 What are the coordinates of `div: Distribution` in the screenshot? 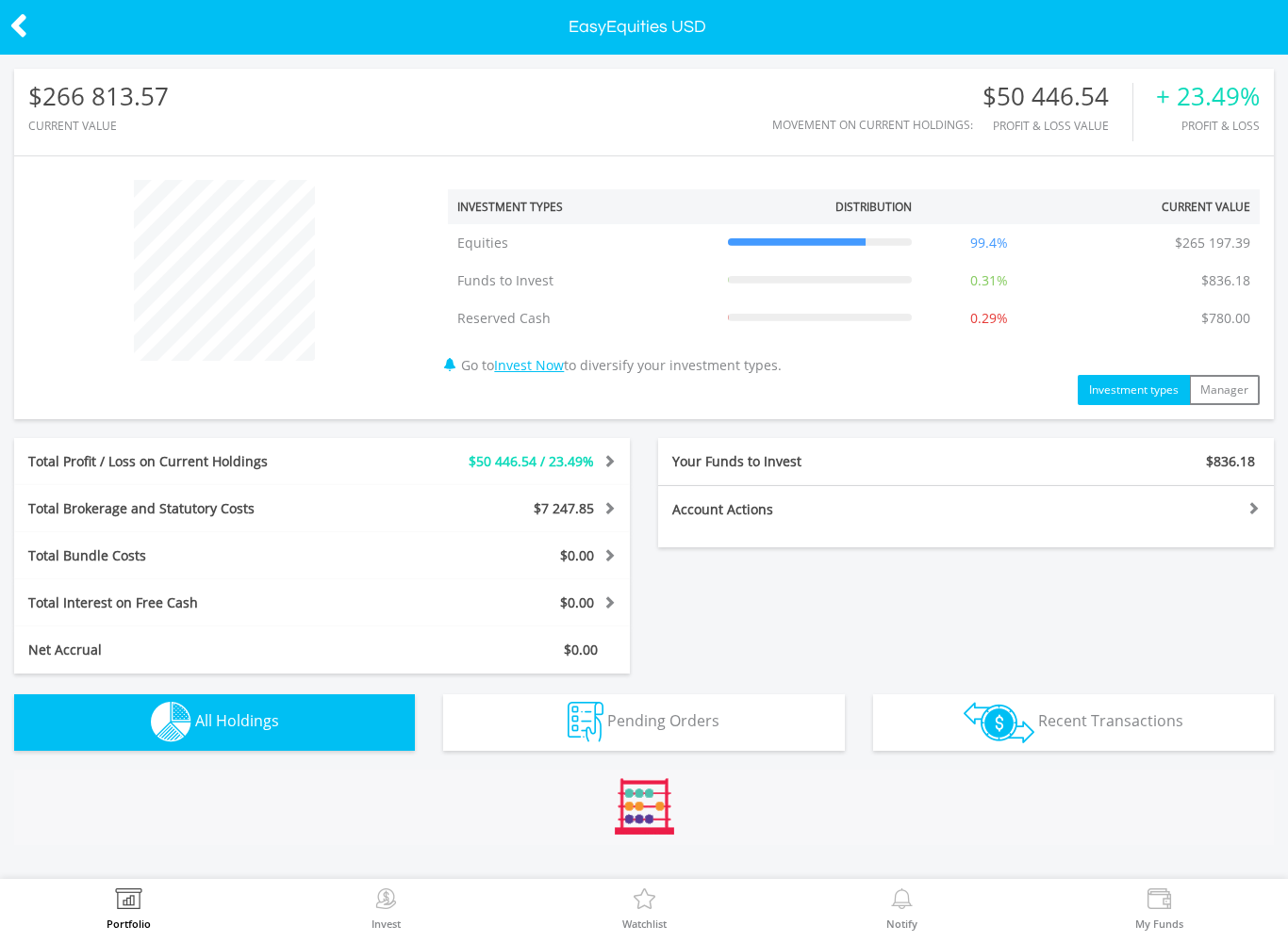 It's located at (874, 207).